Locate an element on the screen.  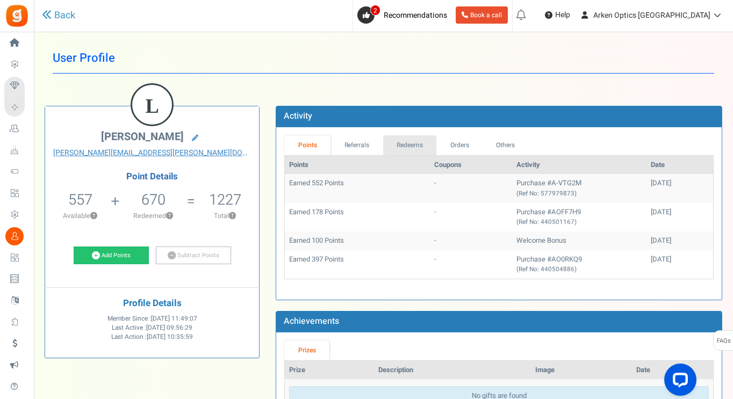
p: Available is located at coordinates (80, 216).